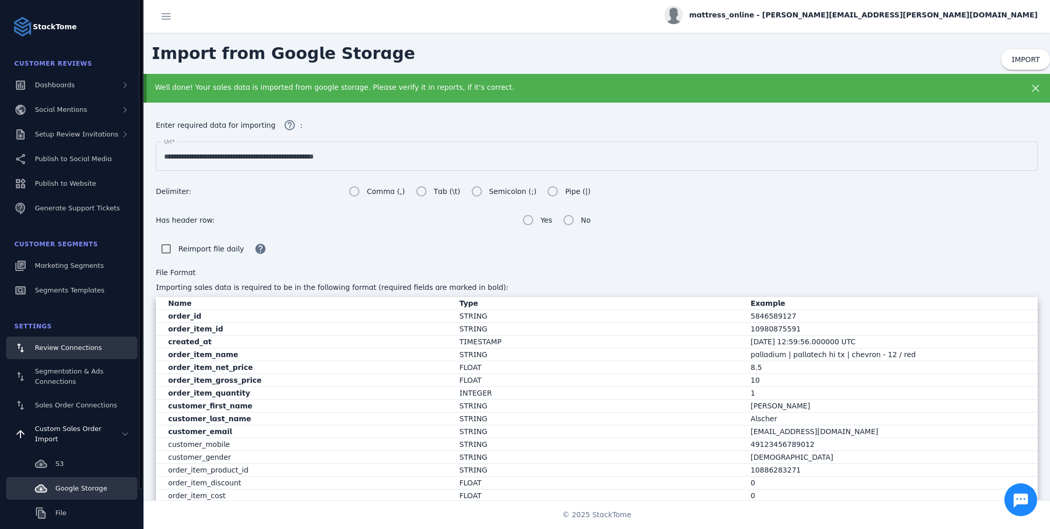 Image resolution: width=1050 pixels, height=529 pixels. I want to click on strong: order_item_quantity, so click(209, 393).